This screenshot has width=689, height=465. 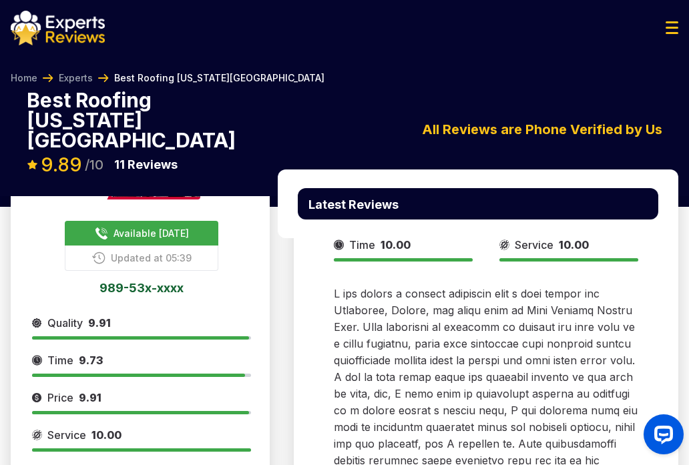 I want to click on button: Launch OpenWidget widget, so click(x=31, y=25).